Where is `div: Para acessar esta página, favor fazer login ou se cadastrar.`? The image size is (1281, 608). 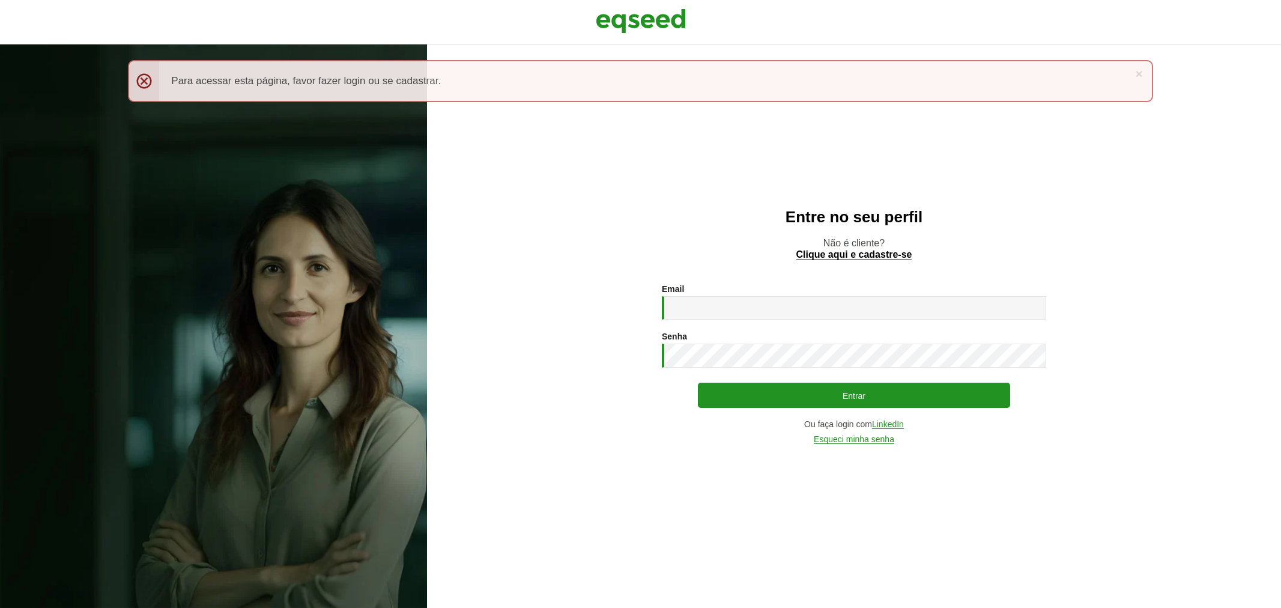
div: Para acessar esta página, favor fazer login ou se cadastrar. is located at coordinates (640, 81).